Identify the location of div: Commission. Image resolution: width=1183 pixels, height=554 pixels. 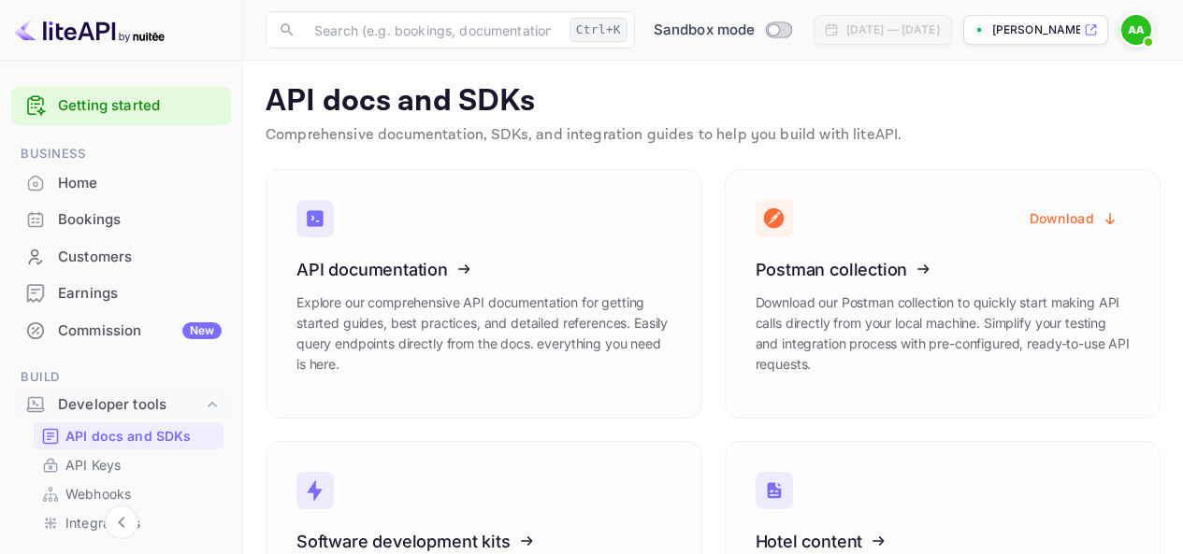
(139, 331).